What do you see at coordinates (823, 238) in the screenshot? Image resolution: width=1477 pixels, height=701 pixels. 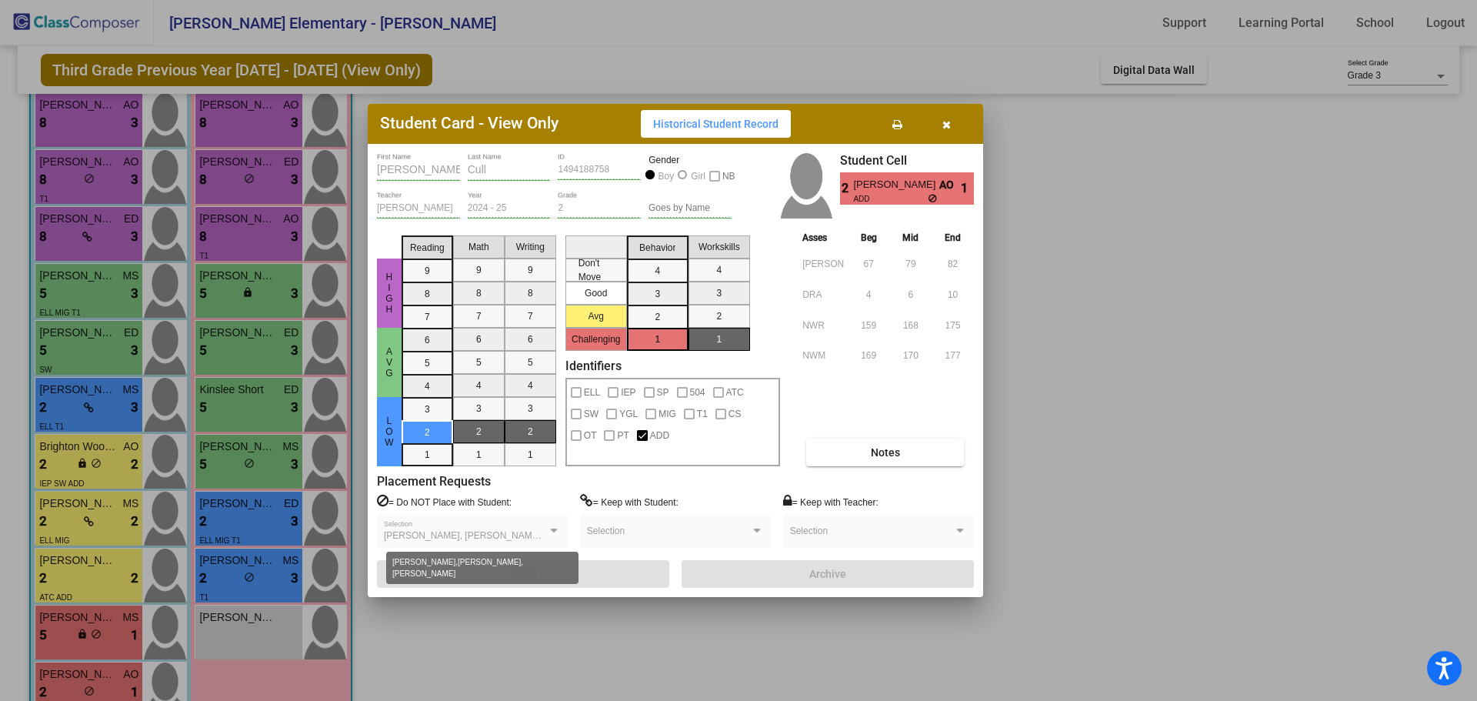 I see `th: Asses` at bounding box center [823, 238].